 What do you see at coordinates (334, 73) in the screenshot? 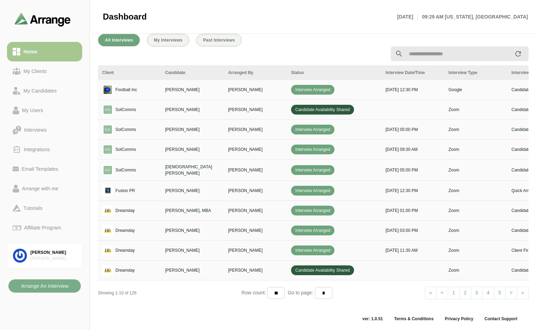
I see `div: Status` at bounding box center [334, 73].